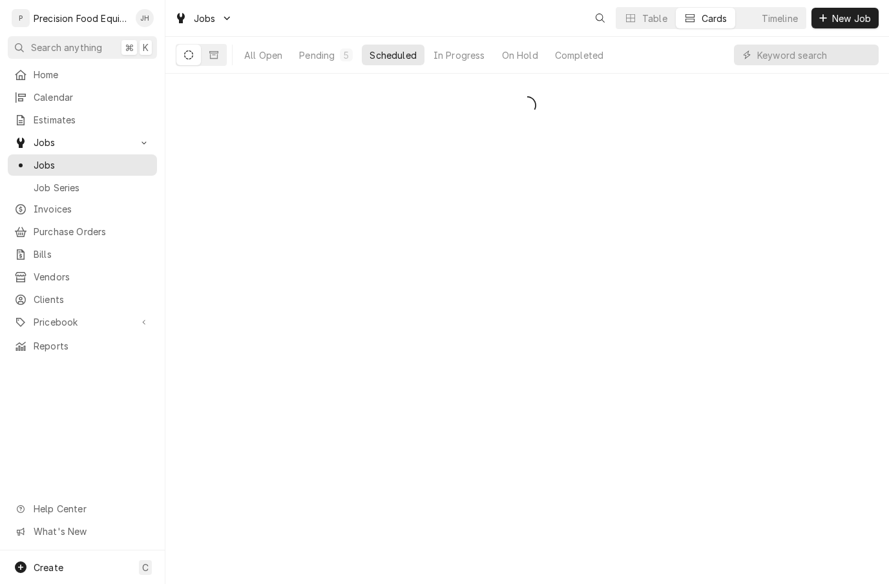 The height and width of the screenshot is (584, 889). What do you see at coordinates (82, 187) in the screenshot?
I see `a: Job Series` at bounding box center [82, 187].